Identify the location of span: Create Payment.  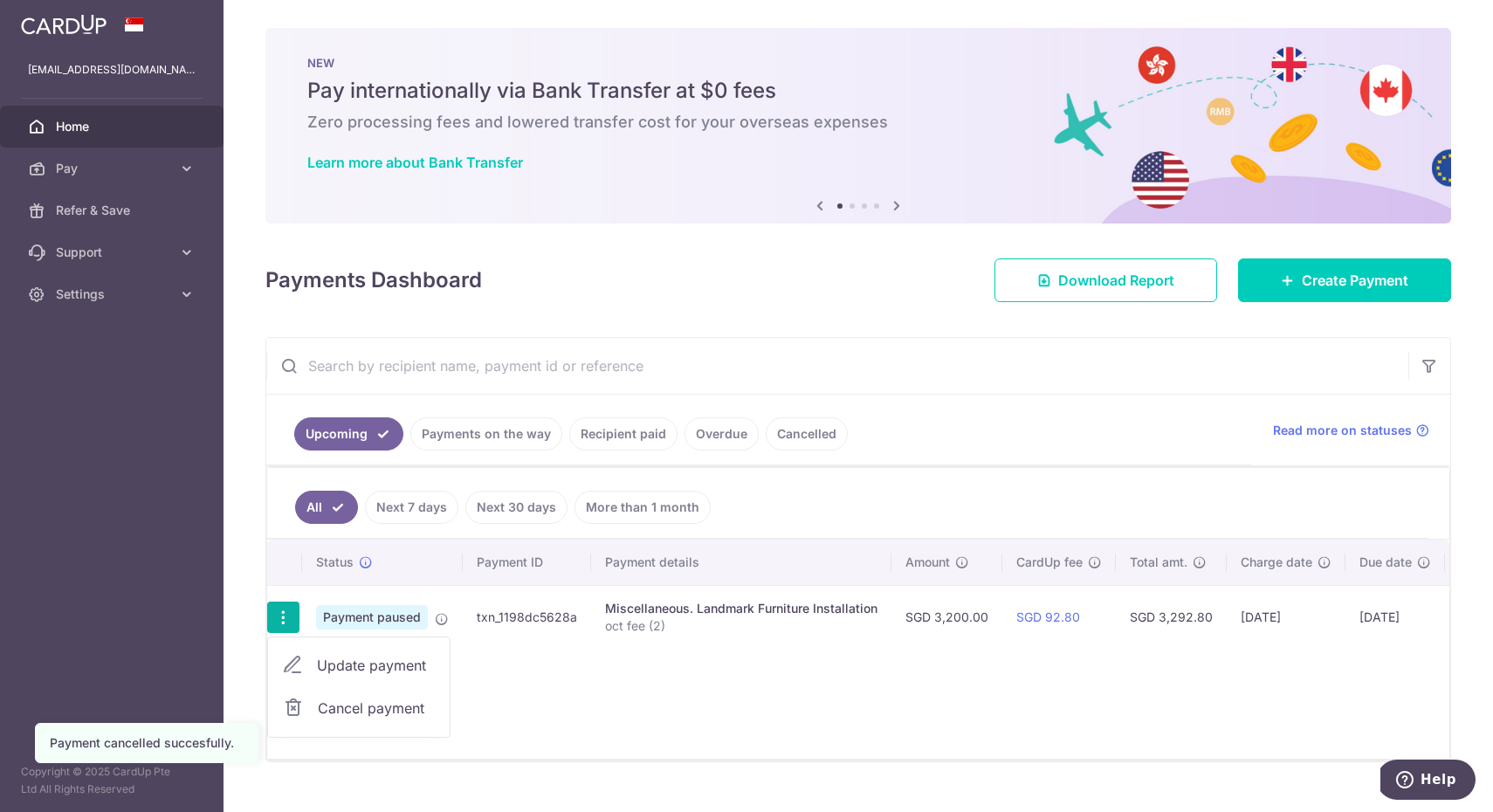
(1355, 280).